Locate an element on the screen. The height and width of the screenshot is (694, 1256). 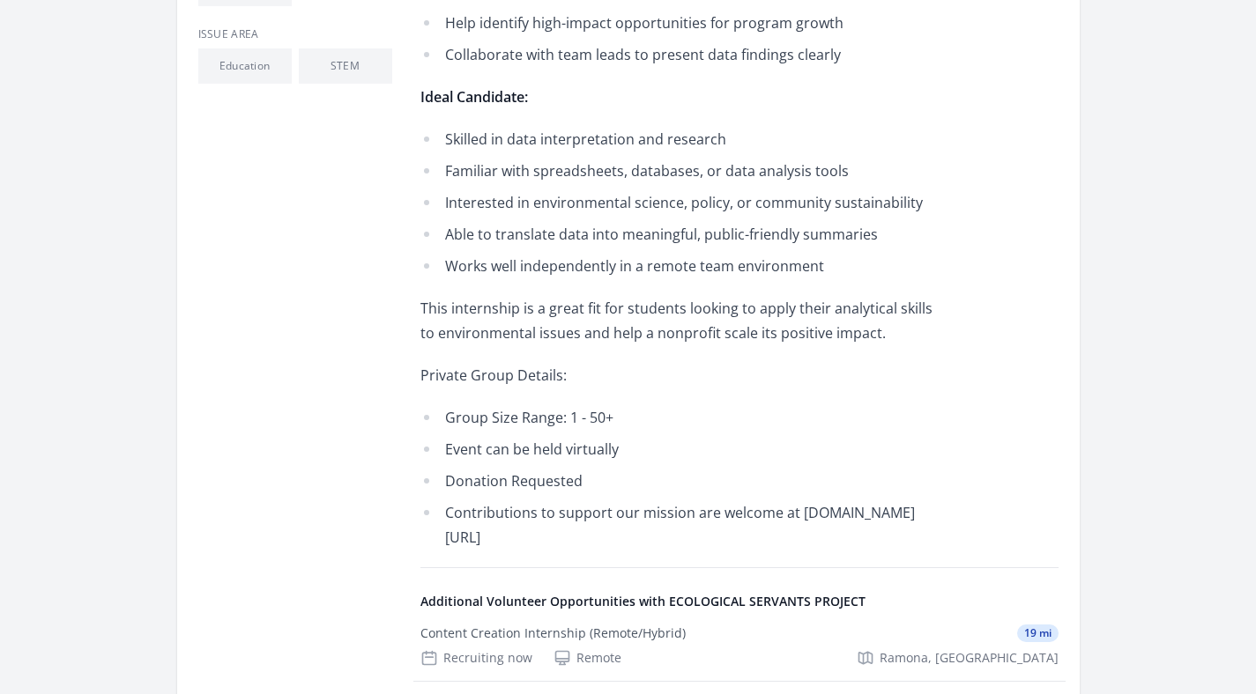
li: Education is located at coordinates (245, 66).